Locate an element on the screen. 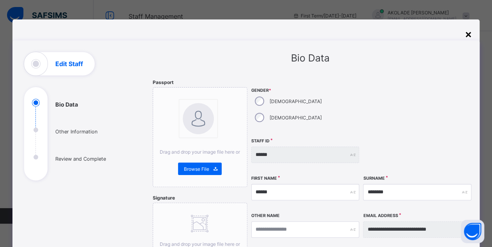 The image size is (492, 247). label: Staff ID is located at coordinates (260, 141).